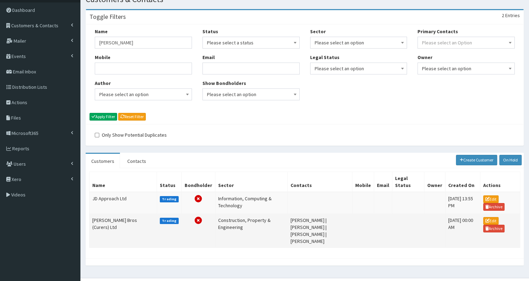  I want to click on span: Microsoft365, so click(25, 133).